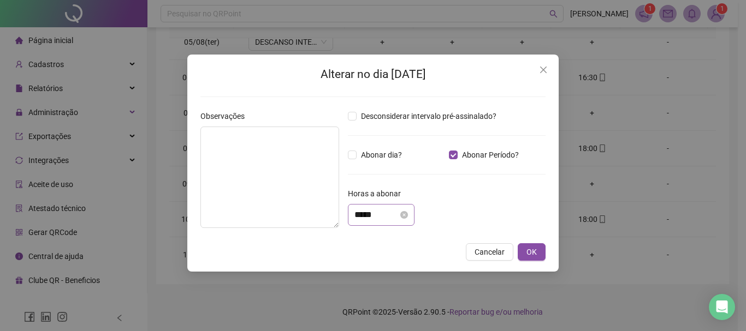 Image resolution: width=746 pixels, height=331 pixels. Describe the element at coordinates (378, 194) in the screenshot. I see `label: Horas a abonar` at that location.